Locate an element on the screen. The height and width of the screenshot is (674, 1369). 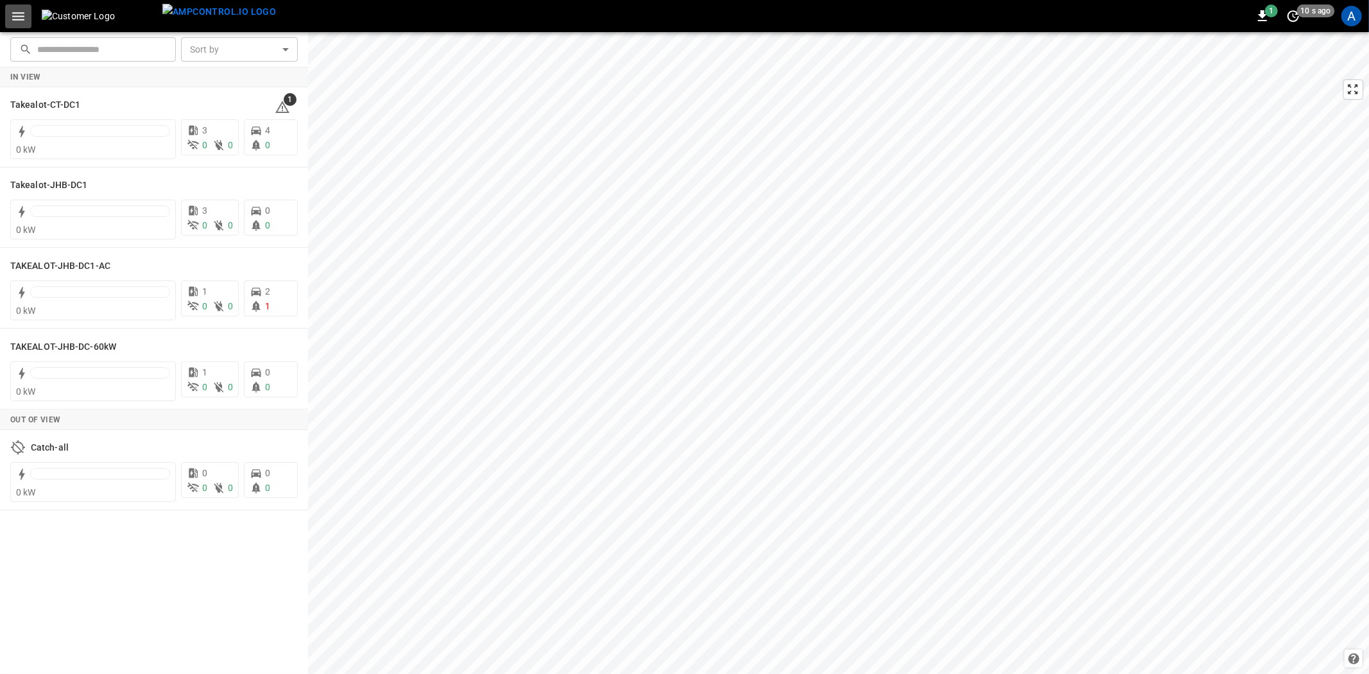
span: 4 is located at coordinates (268, 130).